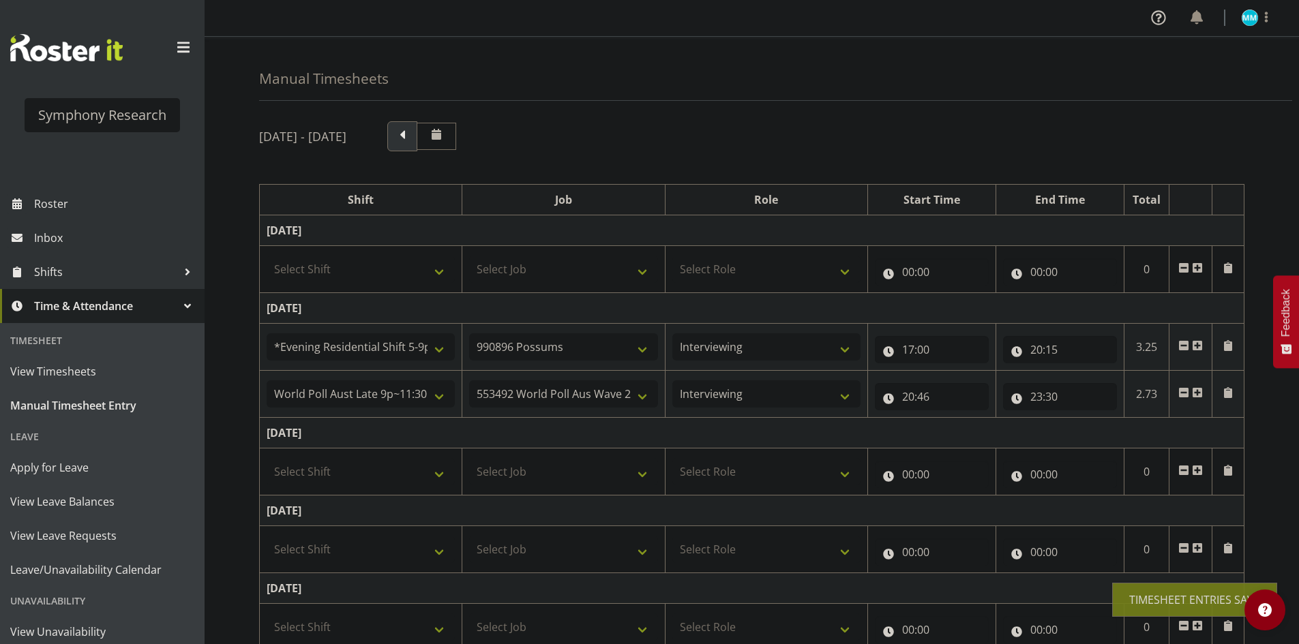  What do you see at coordinates (102, 340) in the screenshot?
I see `div: Timesheet` at bounding box center [102, 340].